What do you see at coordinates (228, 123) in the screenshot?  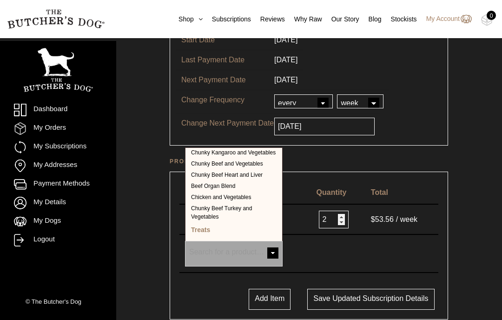 I see `p: Change Next Payment Date` at bounding box center [228, 123].